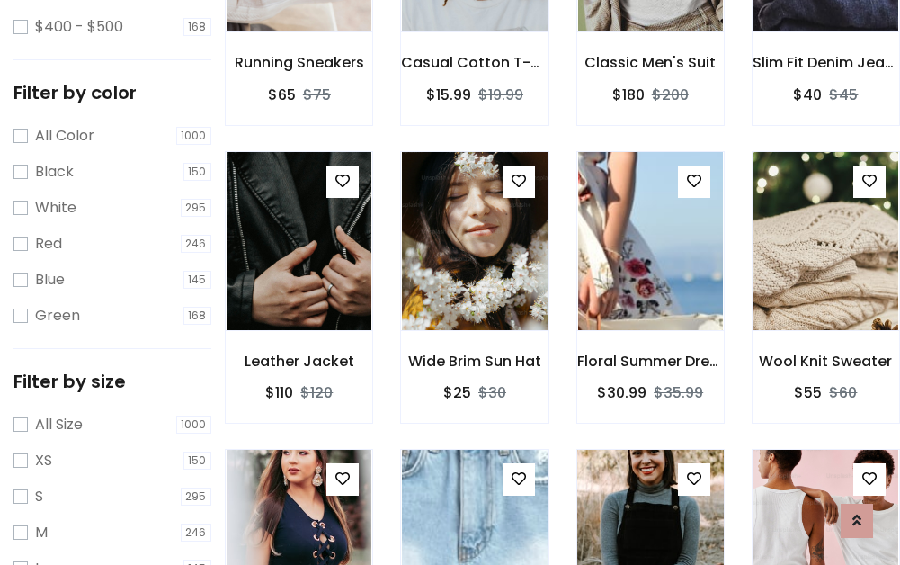 Image resolution: width=900 pixels, height=565 pixels. What do you see at coordinates (198, 280) in the screenshot?
I see `span: 145` at bounding box center [198, 280].